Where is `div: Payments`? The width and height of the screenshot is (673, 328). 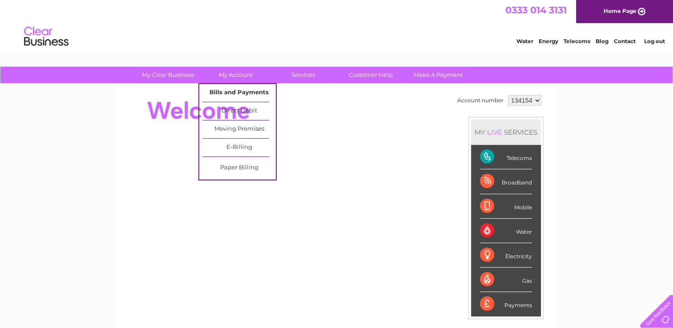 div: Payments is located at coordinates (506, 304).